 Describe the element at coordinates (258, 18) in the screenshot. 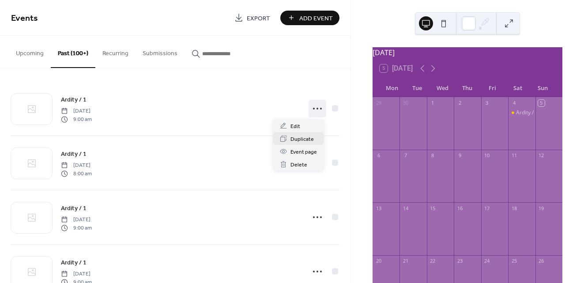

I see `span: Export` at that location.